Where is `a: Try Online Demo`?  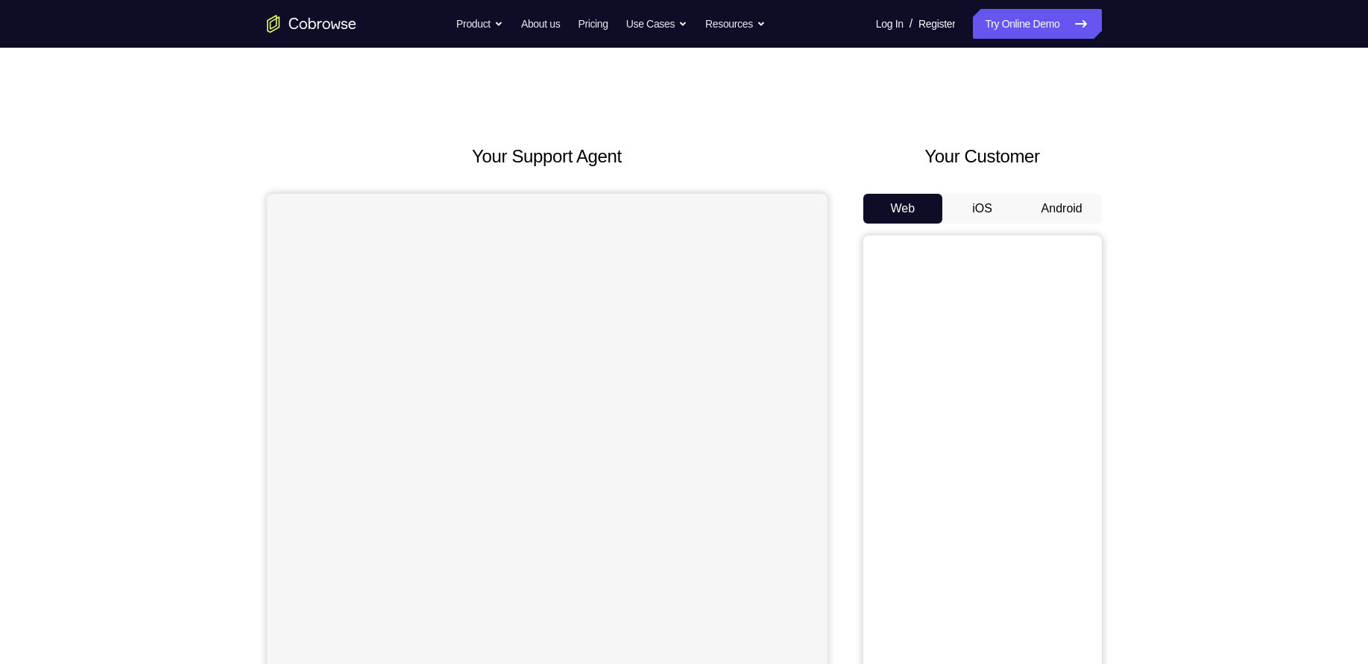 a: Try Online Demo is located at coordinates (1037, 24).